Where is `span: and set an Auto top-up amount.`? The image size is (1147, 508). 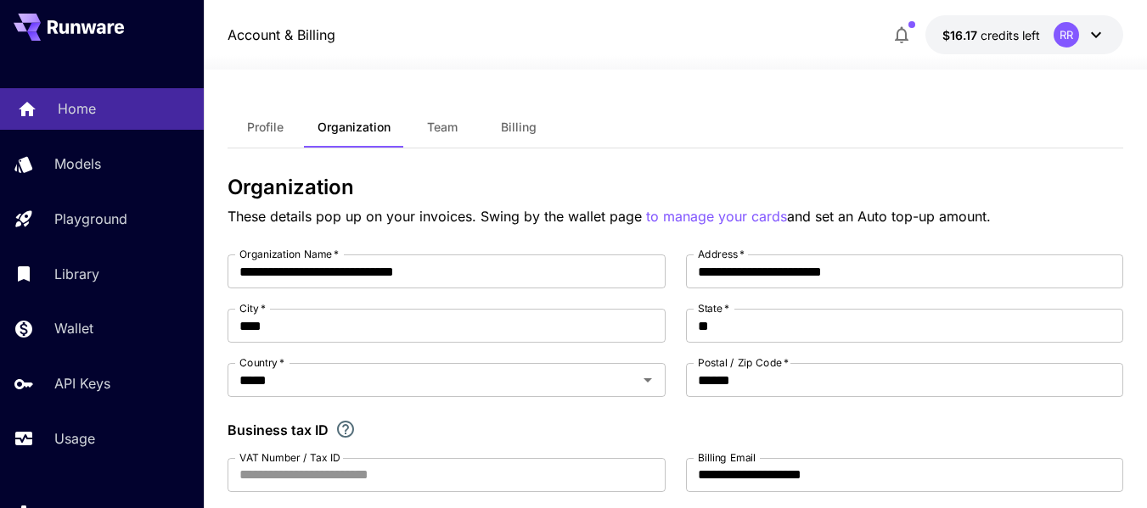 span: and set an Auto top-up amount. is located at coordinates (889, 216).